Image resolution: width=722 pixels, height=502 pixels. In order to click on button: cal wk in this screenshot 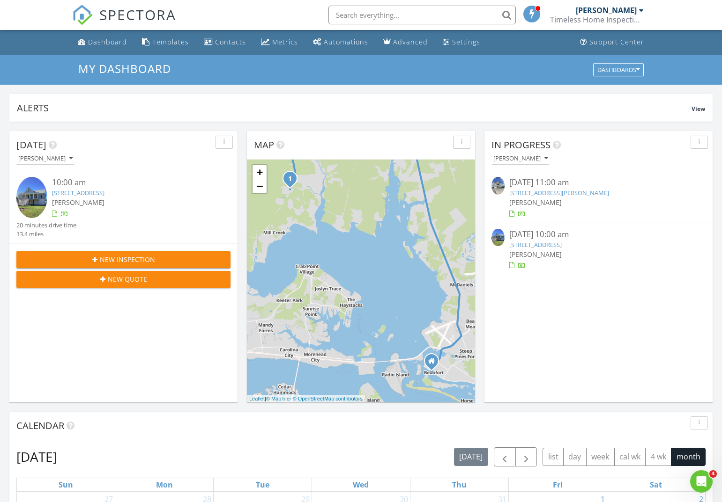, I will do `click(630, 457)`.